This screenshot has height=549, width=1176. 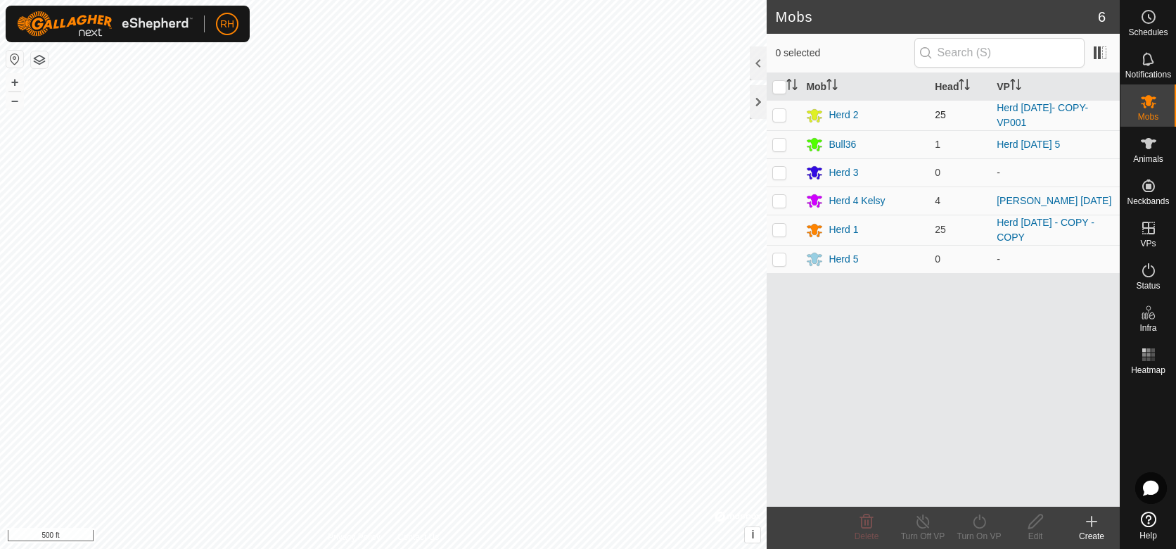 I want to click on a: Help, so click(x=1148, y=525).